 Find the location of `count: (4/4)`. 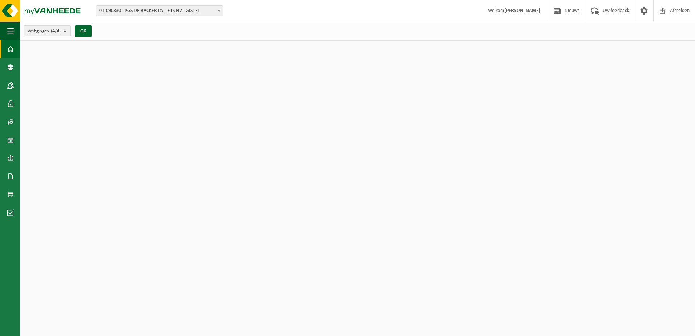

count: (4/4) is located at coordinates (56, 31).